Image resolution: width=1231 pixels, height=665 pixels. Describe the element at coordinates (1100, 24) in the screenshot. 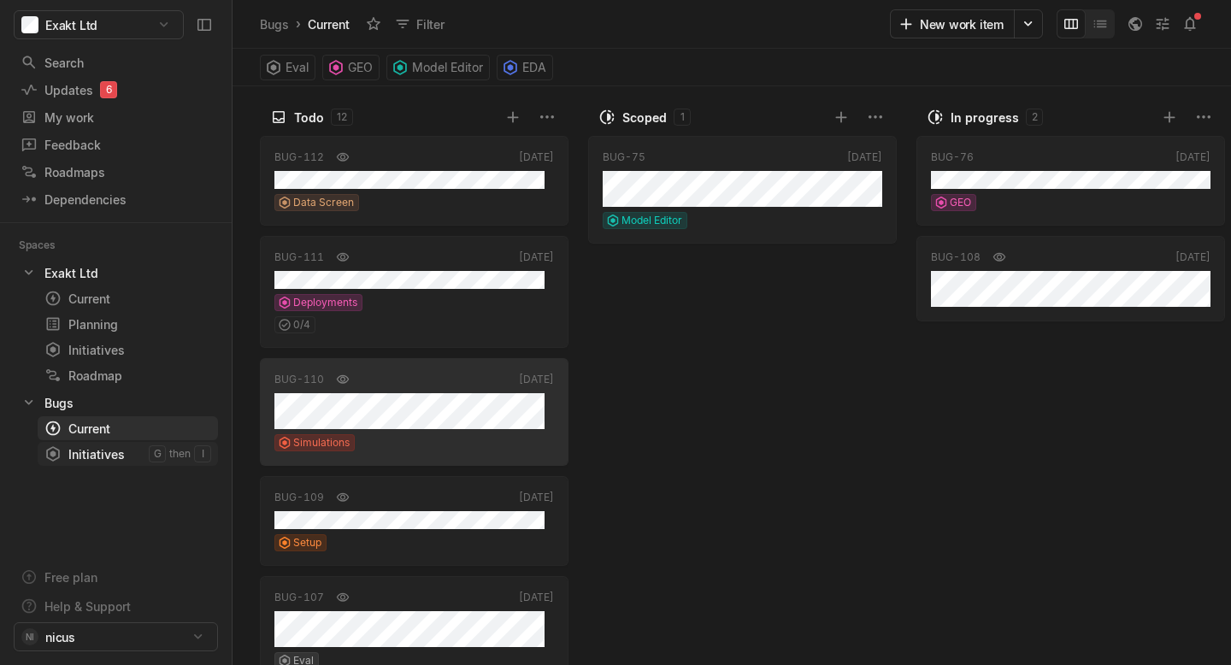

I see `button: Change to mode list_view` at that location.